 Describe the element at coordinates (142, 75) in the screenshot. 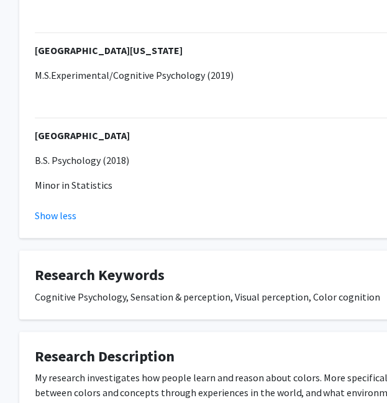

I see `span: Experimental/Cognitive Psychology (2019)` at that location.